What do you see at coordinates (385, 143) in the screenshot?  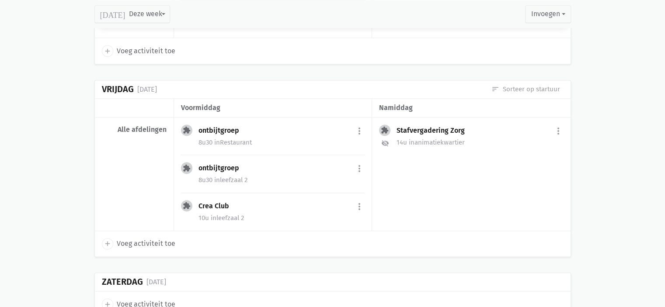 I see `i: visibility_off` at bounding box center [385, 143].